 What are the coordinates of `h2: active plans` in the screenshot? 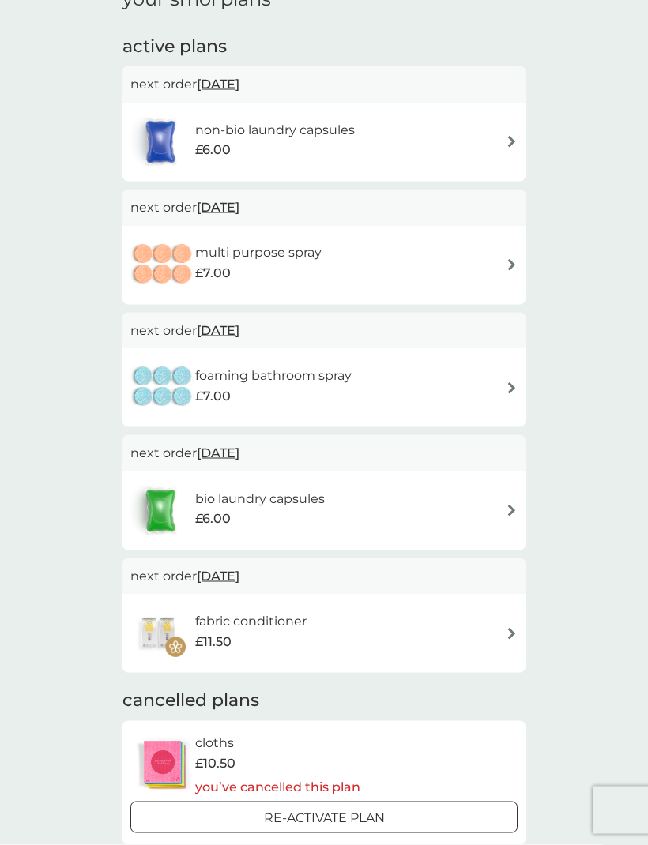 It's located at (324, 47).